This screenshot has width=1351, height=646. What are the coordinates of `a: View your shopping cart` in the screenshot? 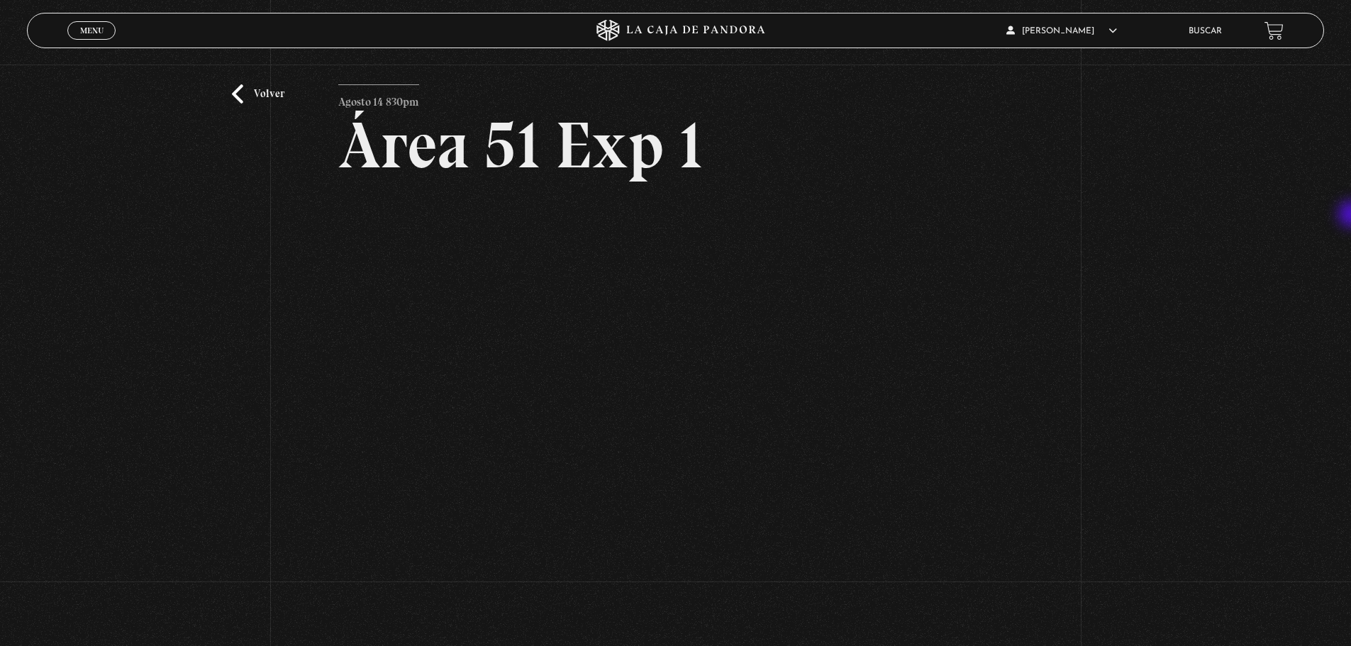 It's located at (1274, 31).